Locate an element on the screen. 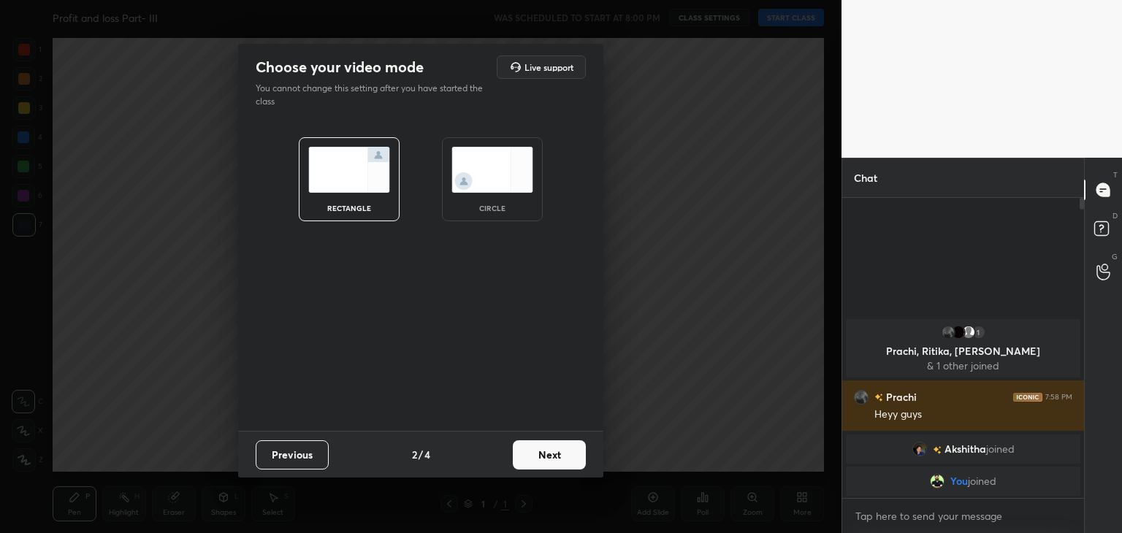 The height and width of the screenshot is (533, 1122). img: iconic-dark.1390631f.png is located at coordinates (1027, 397).